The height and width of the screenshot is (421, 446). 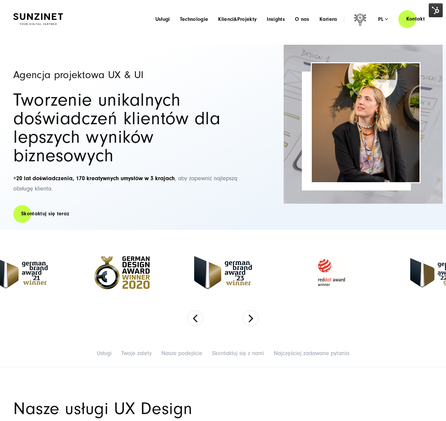 What do you see at coordinates (251, 318) in the screenshot?
I see `button: Next` at bounding box center [251, 318].